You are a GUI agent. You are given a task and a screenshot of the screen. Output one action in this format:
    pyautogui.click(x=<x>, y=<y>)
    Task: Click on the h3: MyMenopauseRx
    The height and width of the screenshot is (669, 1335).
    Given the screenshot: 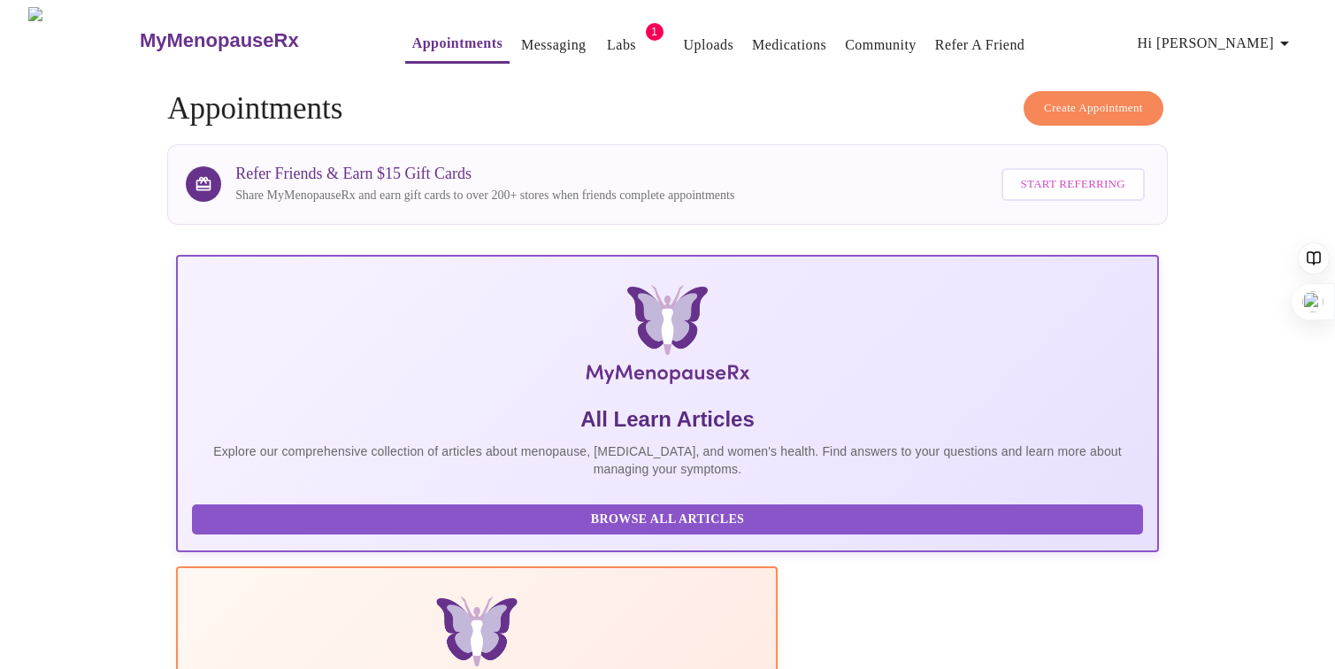 What is the action you would take?
    pyautogui.click(x=219, y=41)
    